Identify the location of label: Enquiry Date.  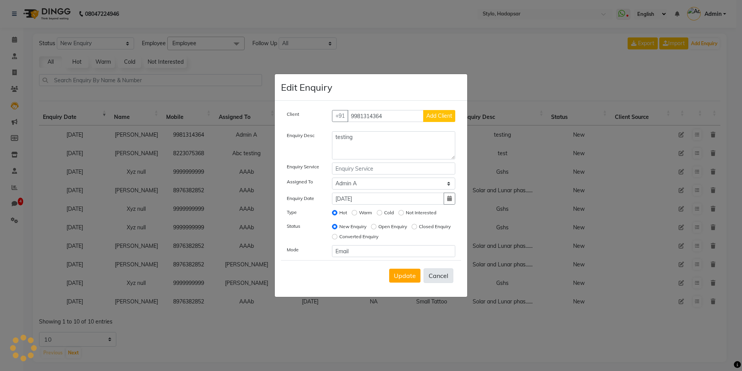
(300, 199).